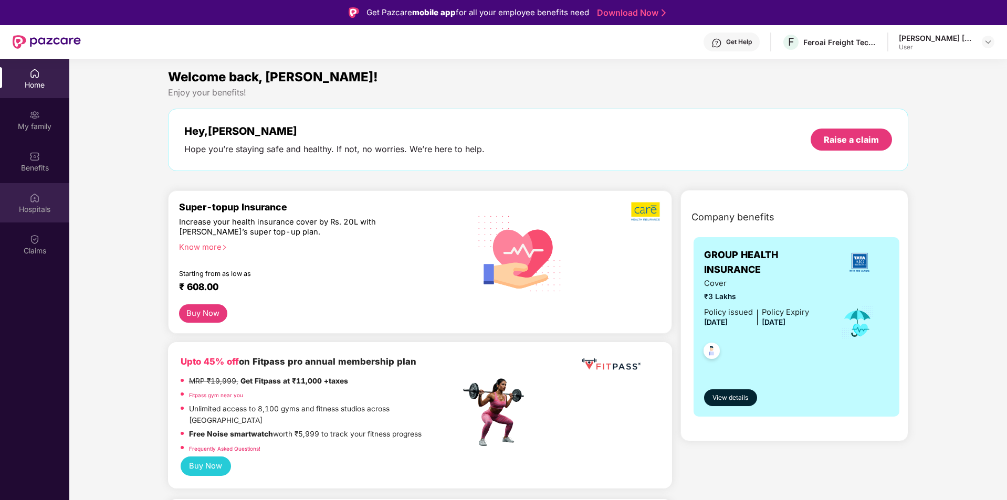 The image size is (1007, 500). I want to click on img: fpp.png, so click(497, 413).